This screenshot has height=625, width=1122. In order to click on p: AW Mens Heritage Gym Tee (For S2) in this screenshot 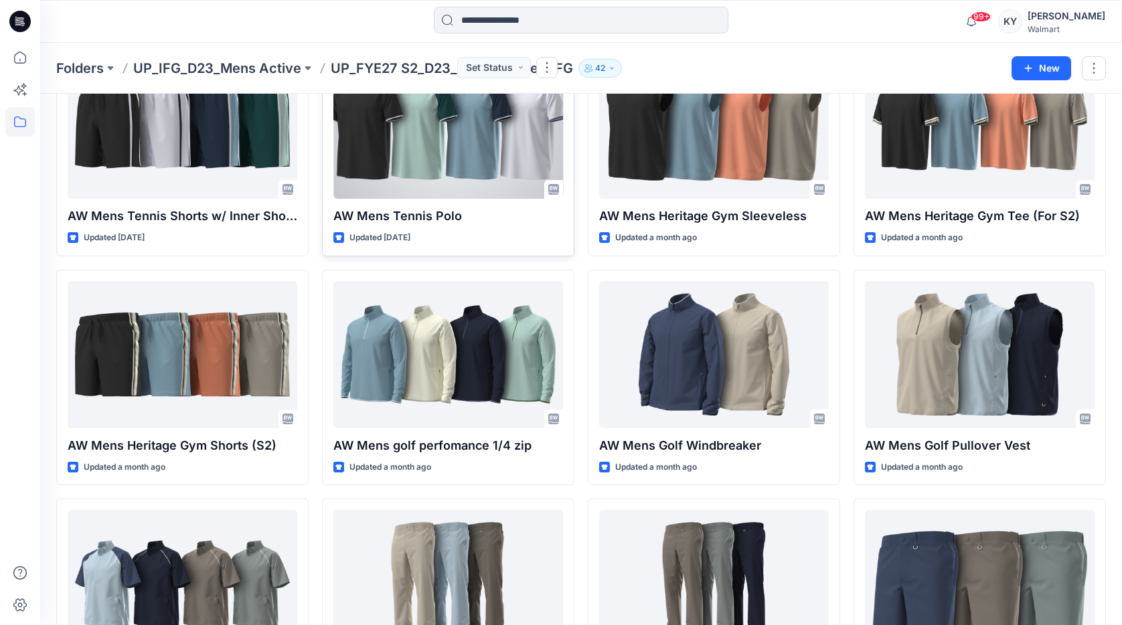, I will do `click(980, 216)`.